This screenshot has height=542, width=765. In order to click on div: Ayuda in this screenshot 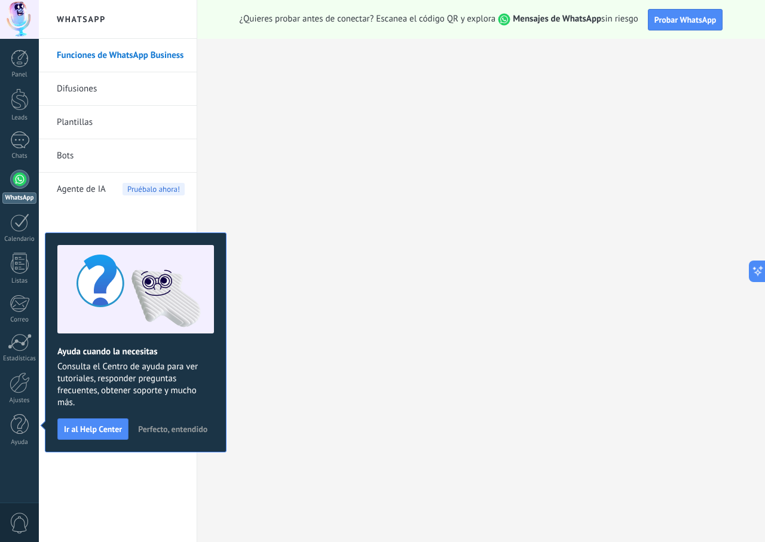, I will do `click(20, 442)`.